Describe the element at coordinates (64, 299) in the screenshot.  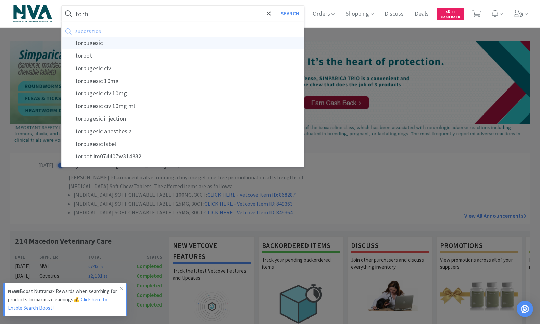
I see `p: Boost Nutramax Rewards when searching for products to maximize earnings💰.` at that location.